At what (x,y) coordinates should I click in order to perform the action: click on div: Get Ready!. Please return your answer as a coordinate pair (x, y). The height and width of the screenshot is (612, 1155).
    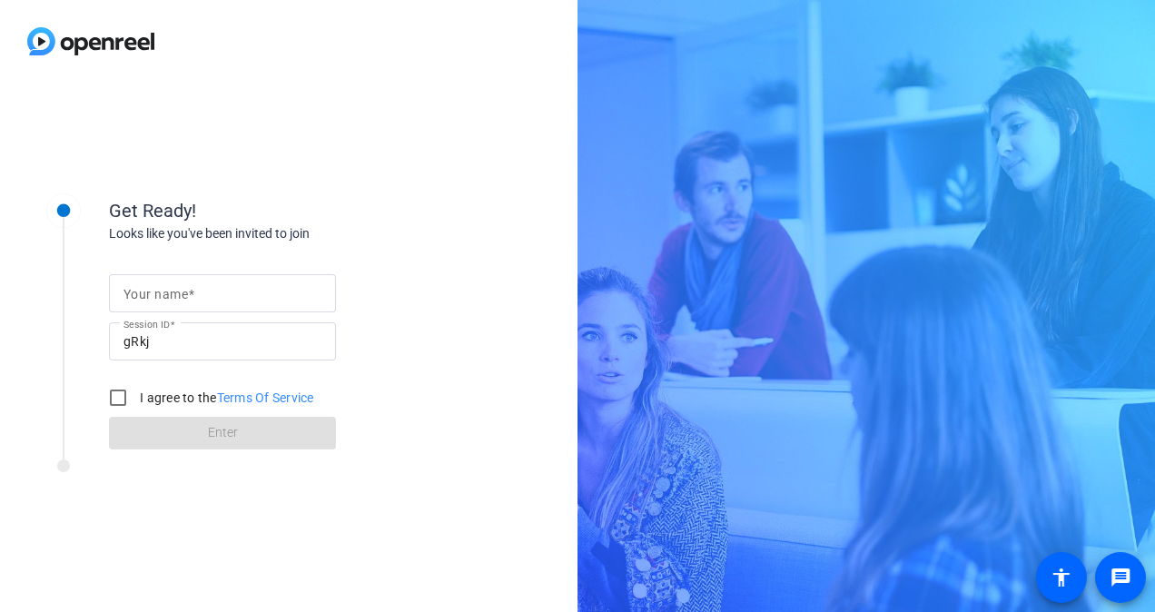
    Looking at the image, I should click on (291, 211).